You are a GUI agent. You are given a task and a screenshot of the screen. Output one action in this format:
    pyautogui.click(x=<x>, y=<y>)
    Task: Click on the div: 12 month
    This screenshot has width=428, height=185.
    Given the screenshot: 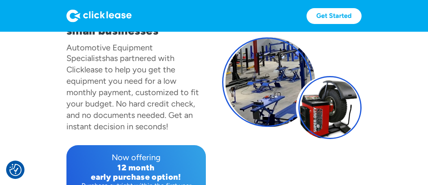 What is the action you would take?
    pyautogui.click(x=136, y=168)
    